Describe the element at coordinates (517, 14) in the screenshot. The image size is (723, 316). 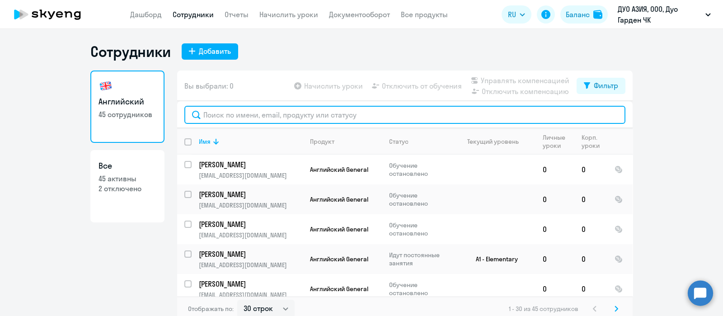
I see `button: RU` at that location.